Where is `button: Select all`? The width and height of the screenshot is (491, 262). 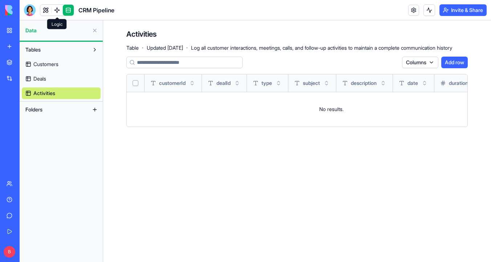
button: Select all is located at coordinates (136, 83).